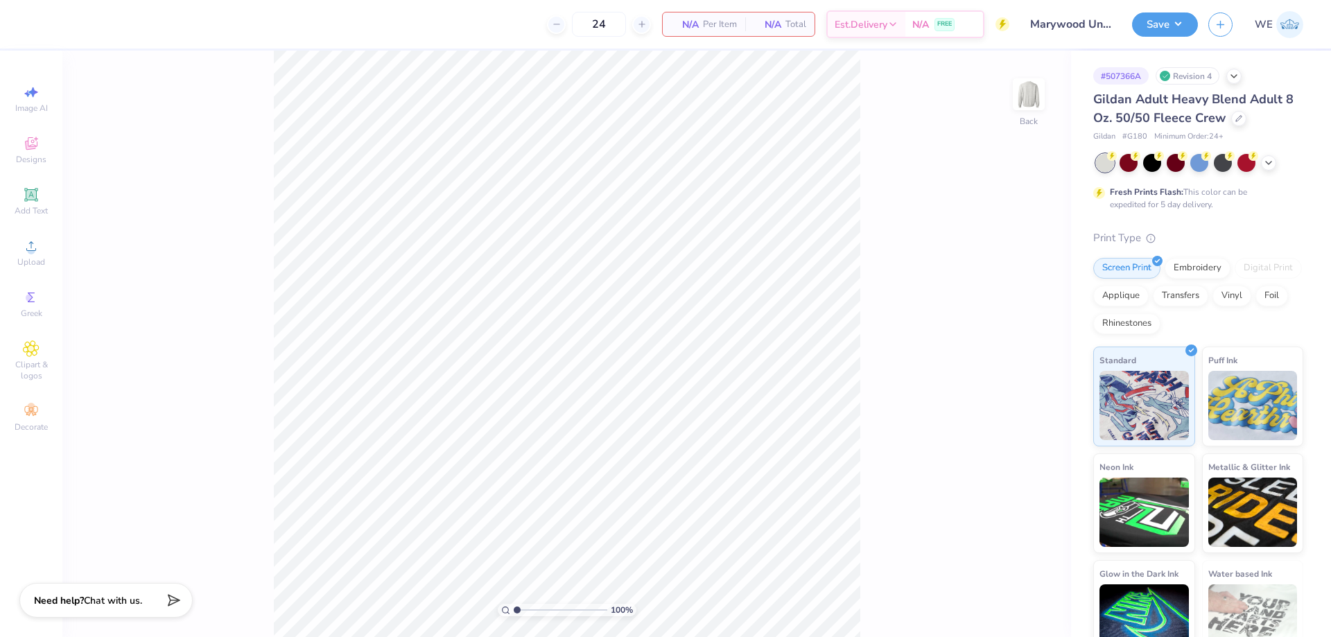 The width and height of the screenshot is (1331, 637). What do you see at coordinates (1197, 268) in the screenshot?
I see `div: Embroidery` at bounding box center [1197, 268].